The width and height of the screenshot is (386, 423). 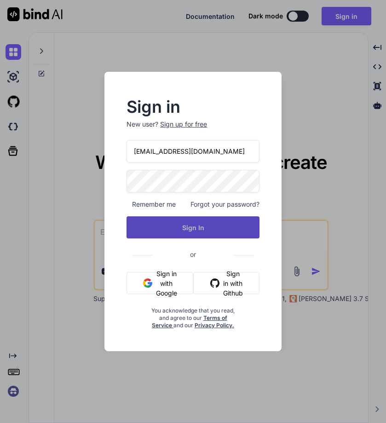 I want to click on div: You acknowledge that you read, and agree to our and our, so click(x=193, y=315).